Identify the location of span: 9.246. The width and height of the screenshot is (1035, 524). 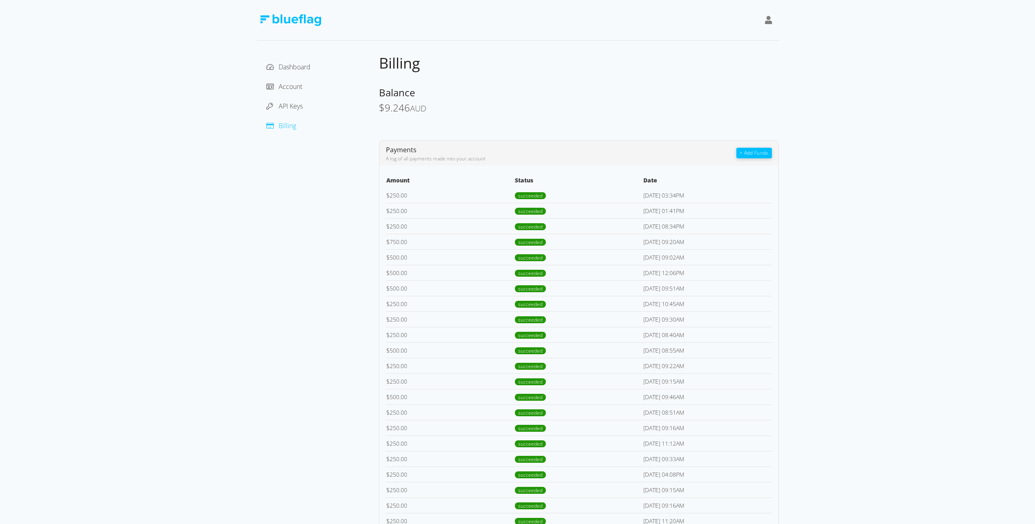
(397, 107).